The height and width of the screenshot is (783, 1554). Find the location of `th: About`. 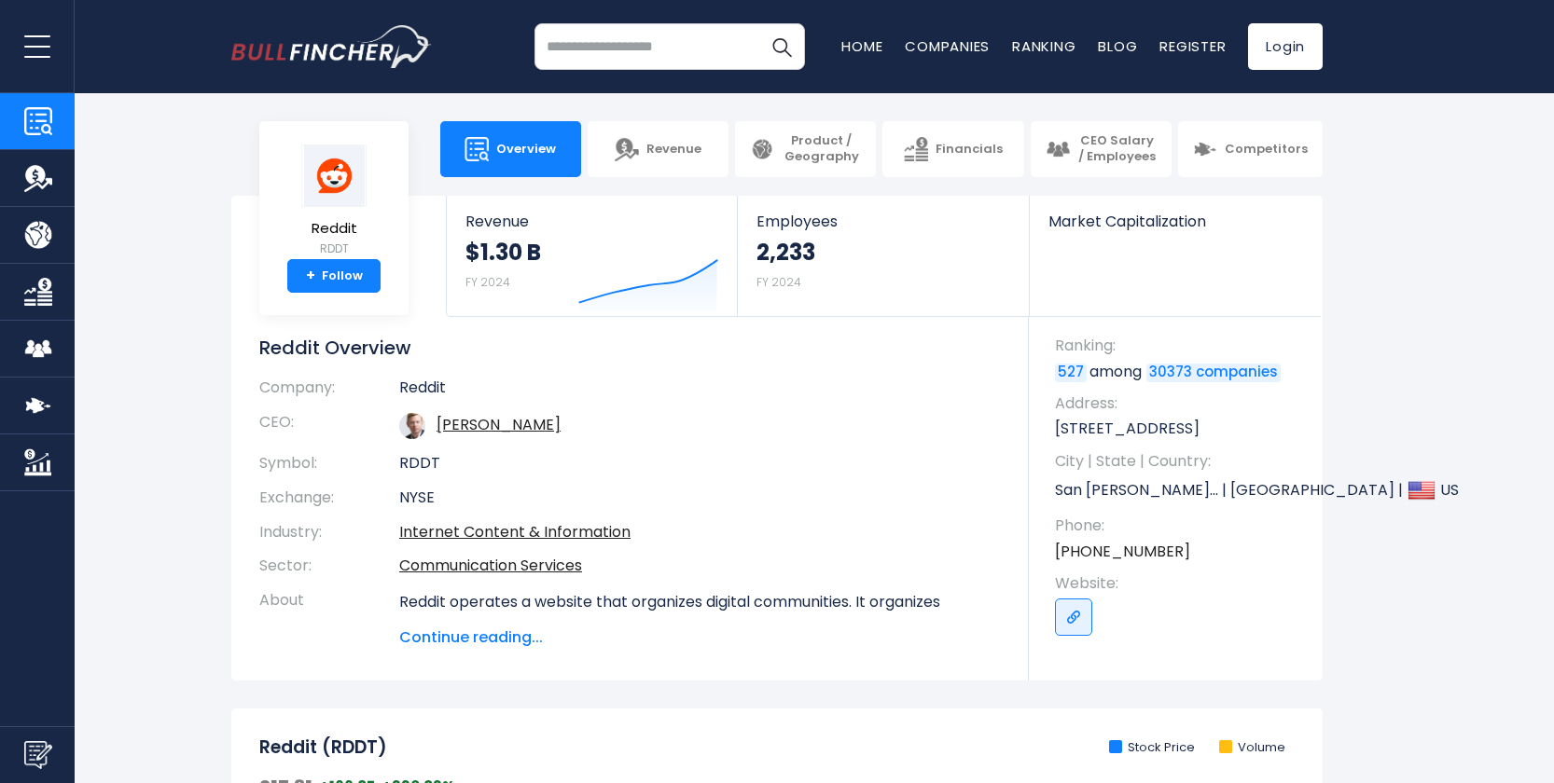

th: About is located at coordinates (329, 616).